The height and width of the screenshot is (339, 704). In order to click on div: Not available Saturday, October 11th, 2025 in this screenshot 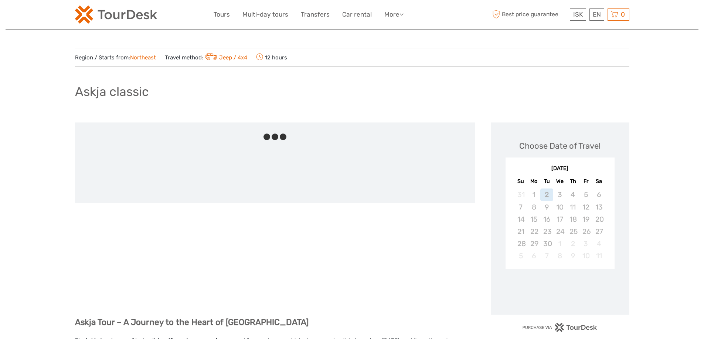, I will do `click(598, 256)`.